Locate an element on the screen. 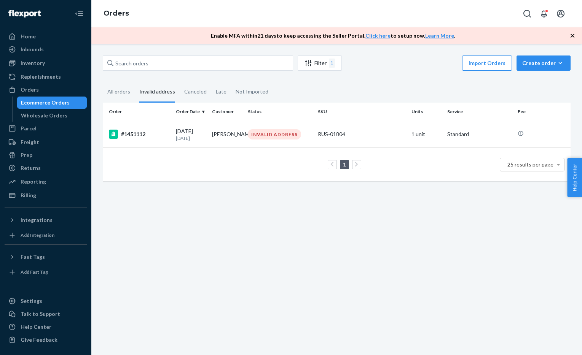 The image size is (582, 355). a: Wholesale Orders is located at coordinates (52, 116).